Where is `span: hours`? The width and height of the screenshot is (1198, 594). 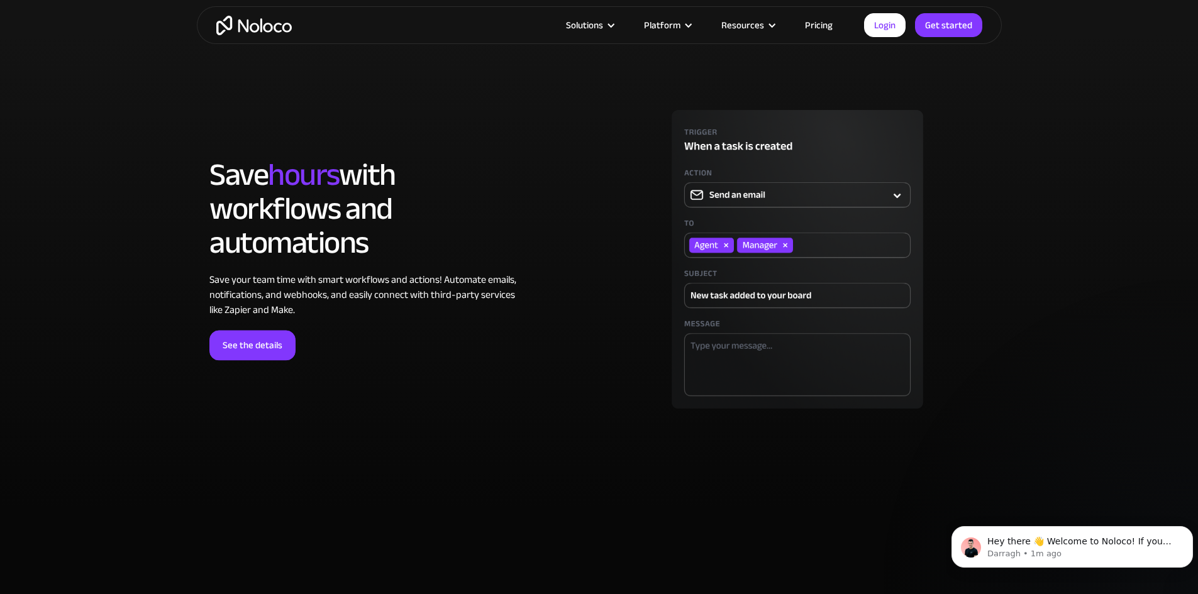 span: hours is located at coordinates (303, 175).